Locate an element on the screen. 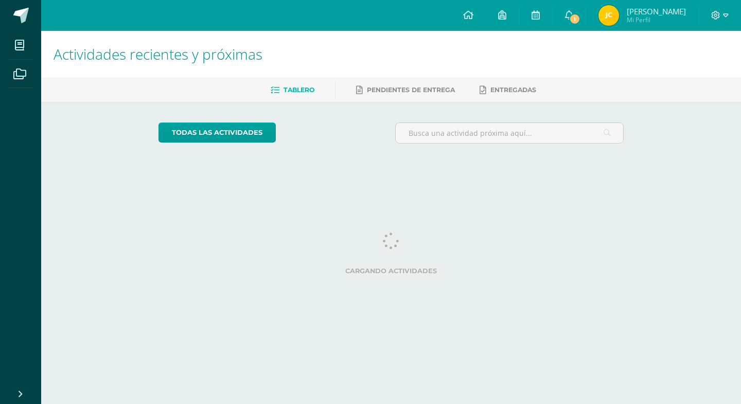 The image size is (741, 404). a: Tablero is located at coordinates (292, 90).